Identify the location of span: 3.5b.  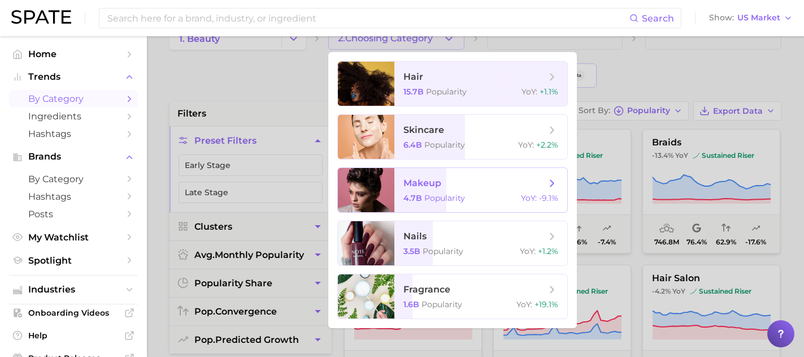
(412, 251).